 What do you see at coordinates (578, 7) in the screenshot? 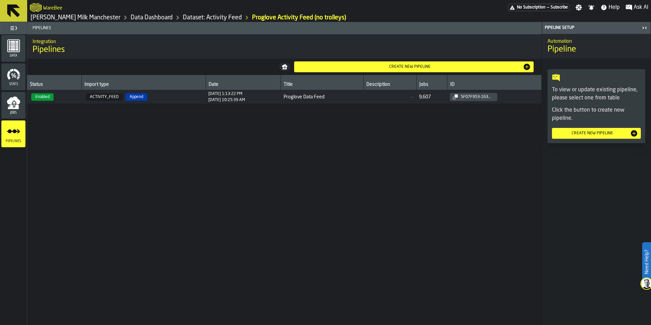
I see `label: button-toggle-Settings` at bounding box center [578, 7].